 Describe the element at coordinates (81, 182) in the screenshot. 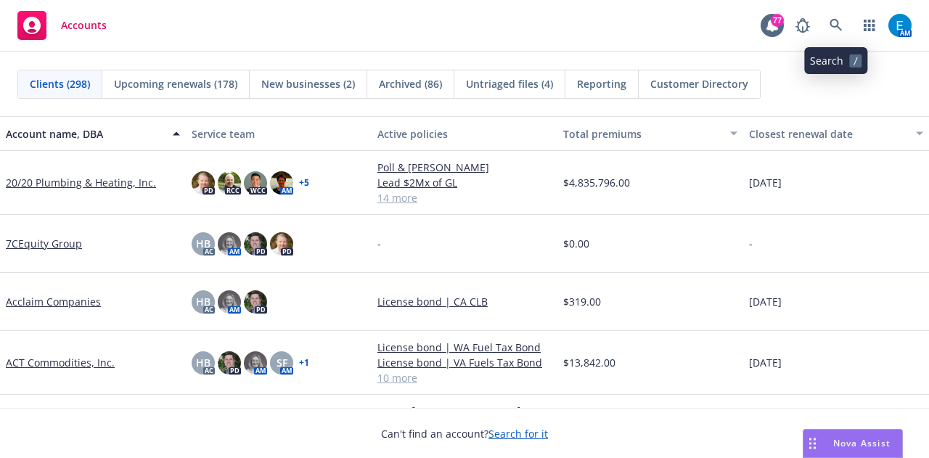

I see `a: 20/20 Plumbing & Heating, Inc.` at that location.